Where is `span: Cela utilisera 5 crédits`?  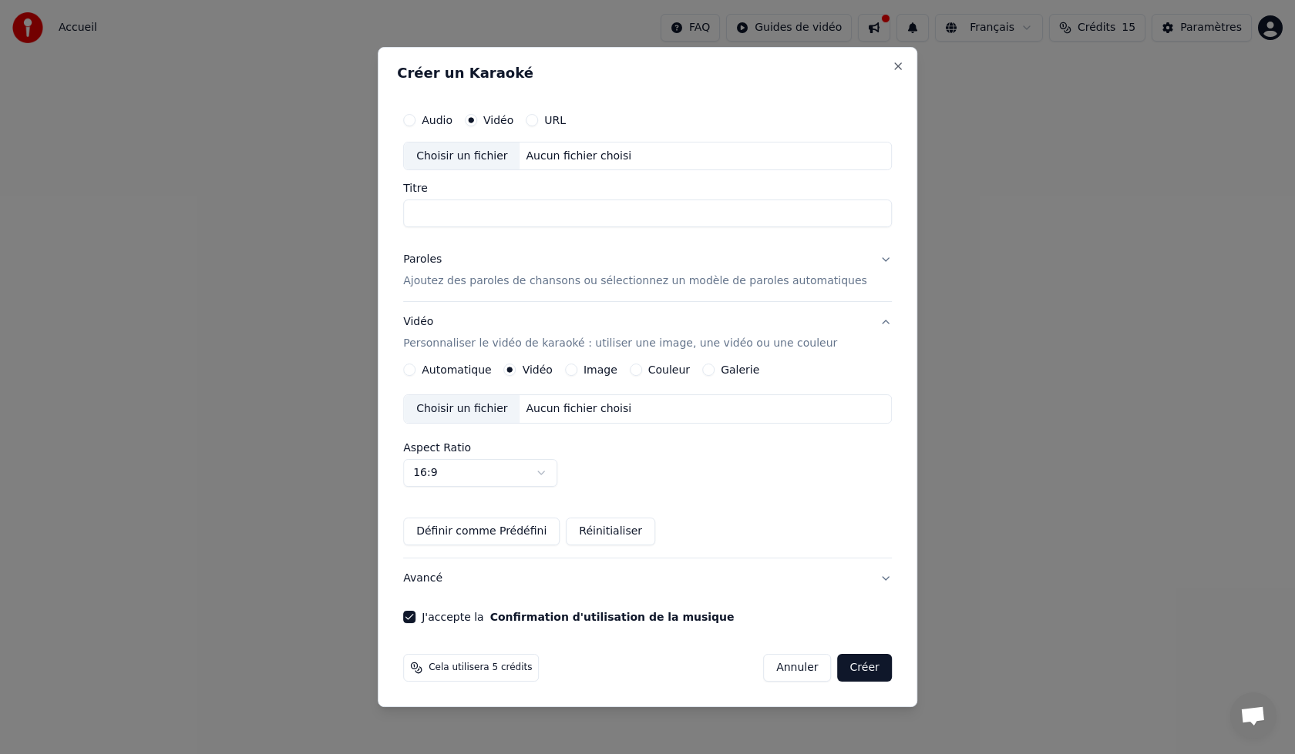
span: Cela utilisera 5 crédits is located at coordinates (480, 668).